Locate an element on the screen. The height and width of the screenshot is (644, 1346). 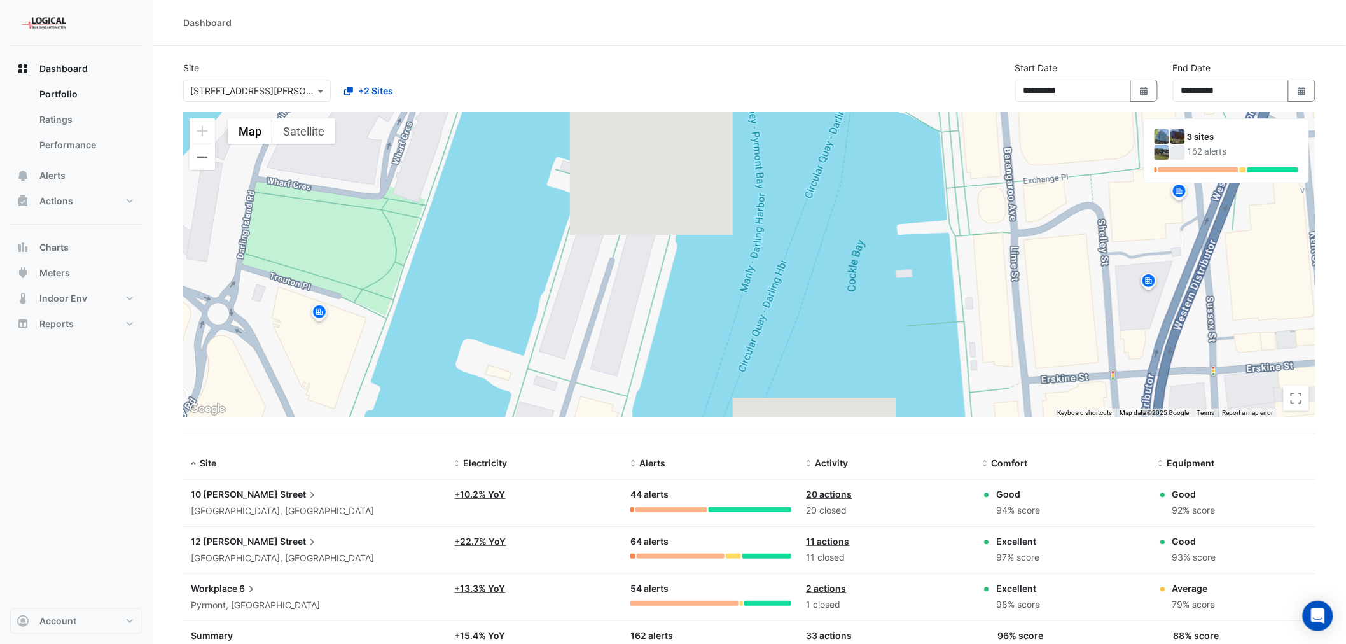
button: Charts is located at coordinates (76, 248).